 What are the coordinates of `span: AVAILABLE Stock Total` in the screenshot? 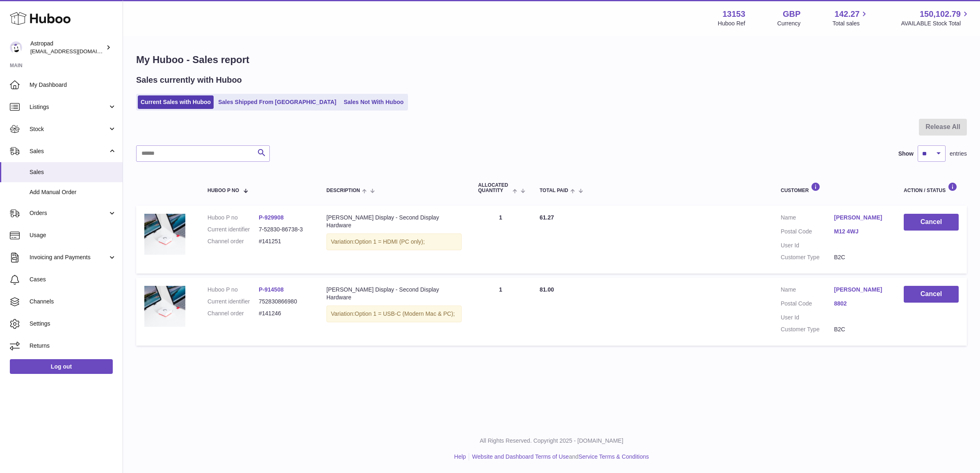 It's located at (935, 23).